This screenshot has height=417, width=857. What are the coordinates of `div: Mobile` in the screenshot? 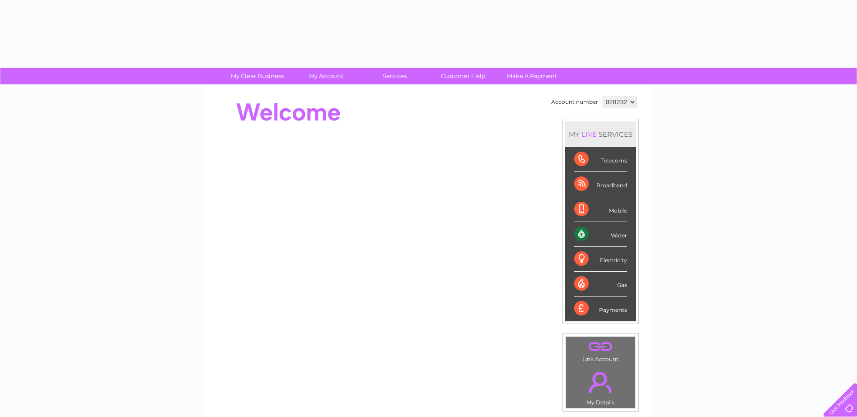 It's located at (600, 210).